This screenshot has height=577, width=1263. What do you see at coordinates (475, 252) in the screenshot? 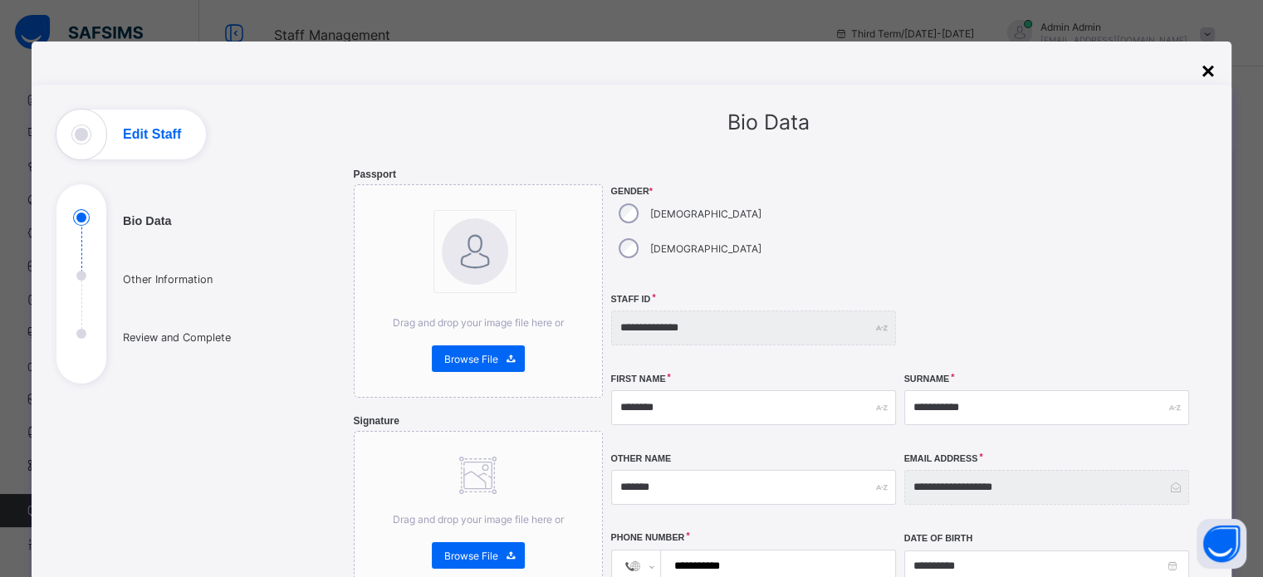
I see `img: bannerImage` at bounding box center [475, 252].